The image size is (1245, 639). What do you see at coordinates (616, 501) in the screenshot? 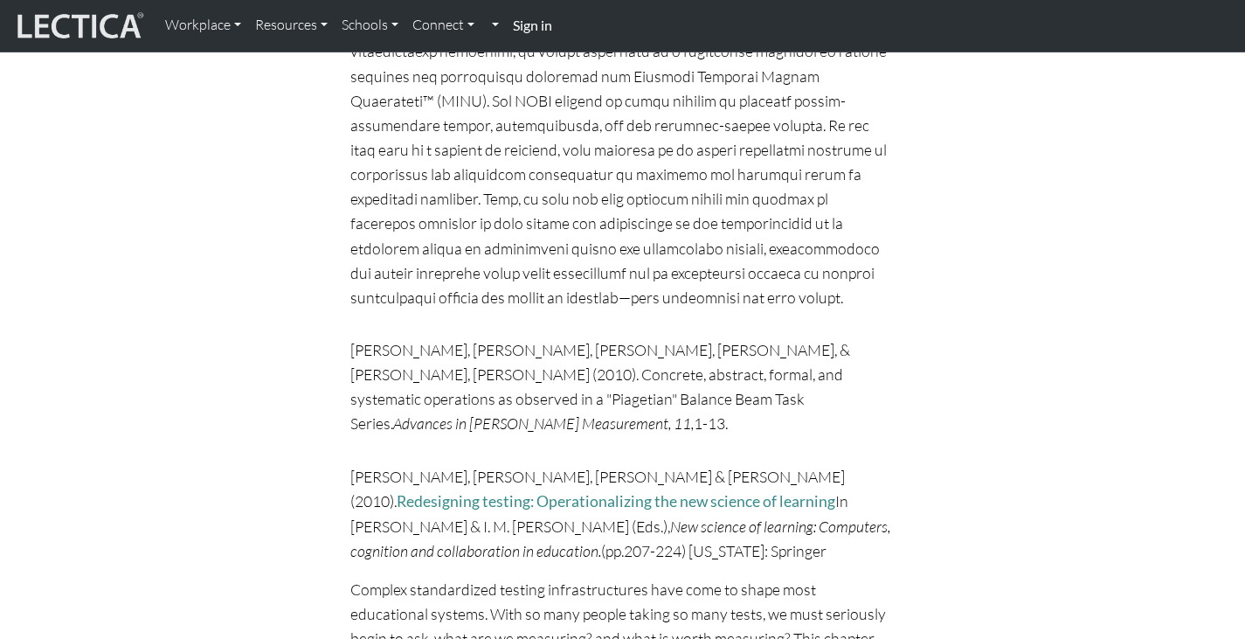
I see `a: Redesigning testing: Operationalizing the new science of learning` at bounding box center [616, 501].